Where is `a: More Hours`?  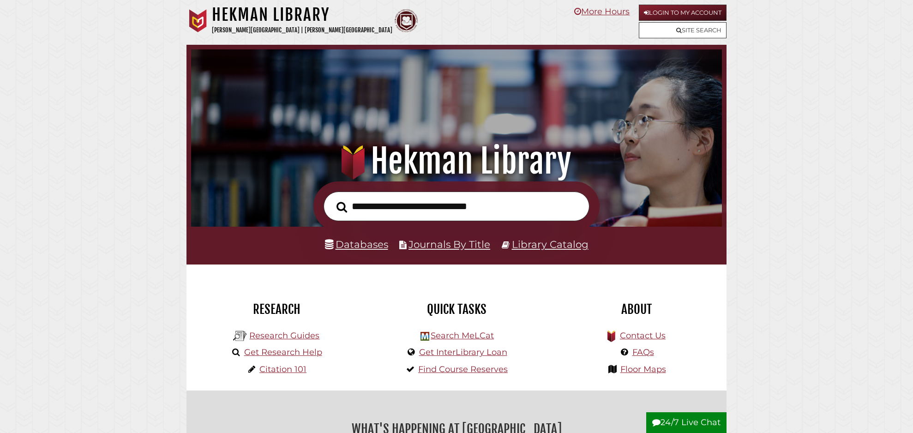 a: More Hours is located at coordinates (602, 12).